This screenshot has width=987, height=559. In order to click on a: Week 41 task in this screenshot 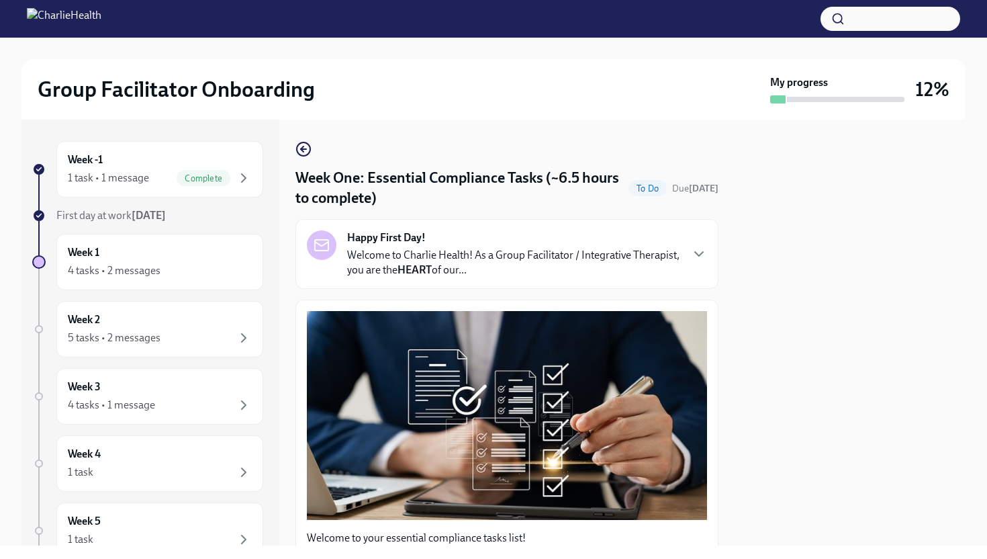, I will do `click(148, 463)`.